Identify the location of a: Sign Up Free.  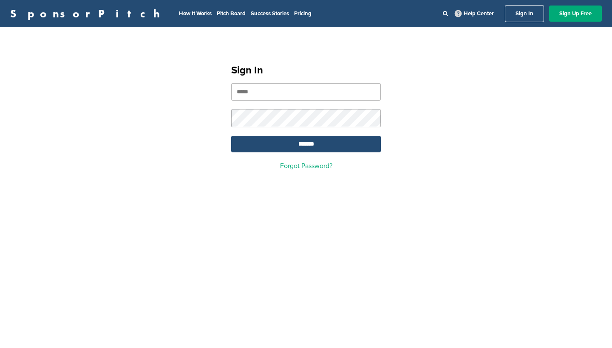
(575, 14).